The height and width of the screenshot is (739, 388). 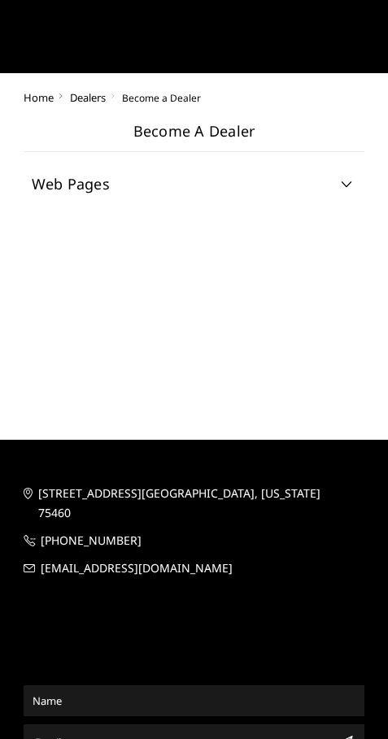 What do you see at coordinates (194, 623) in the screenshot?
I see `h5: Categories` at bounding box center [194, 623].